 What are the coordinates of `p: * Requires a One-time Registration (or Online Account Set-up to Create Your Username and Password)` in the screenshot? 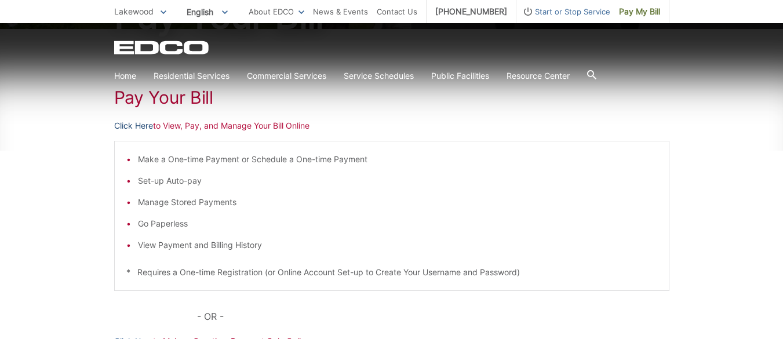 It's located at (392, 272).